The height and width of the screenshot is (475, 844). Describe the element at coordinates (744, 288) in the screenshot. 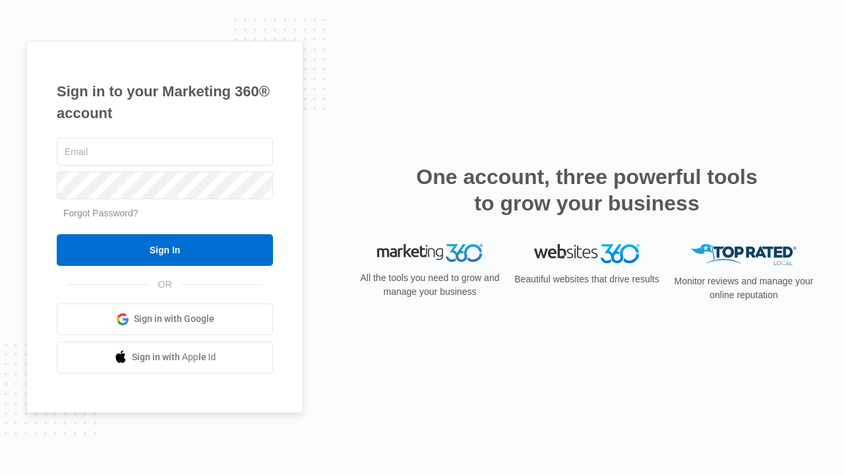

I see `p: Monitor reviews and manage your online reputation` at that location.